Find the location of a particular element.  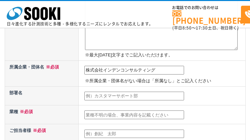

input: 例）株式会社ソーキ is located at coordinates (134, 70).